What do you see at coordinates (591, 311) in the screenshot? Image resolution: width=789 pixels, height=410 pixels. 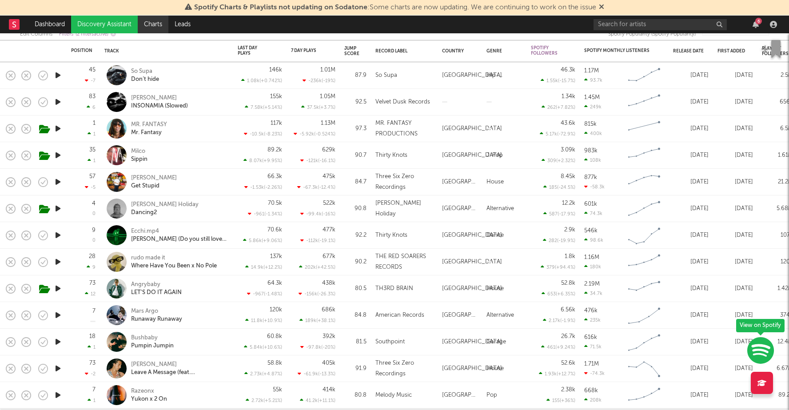 I see `div: 476k` at bounding box center [591, 311].